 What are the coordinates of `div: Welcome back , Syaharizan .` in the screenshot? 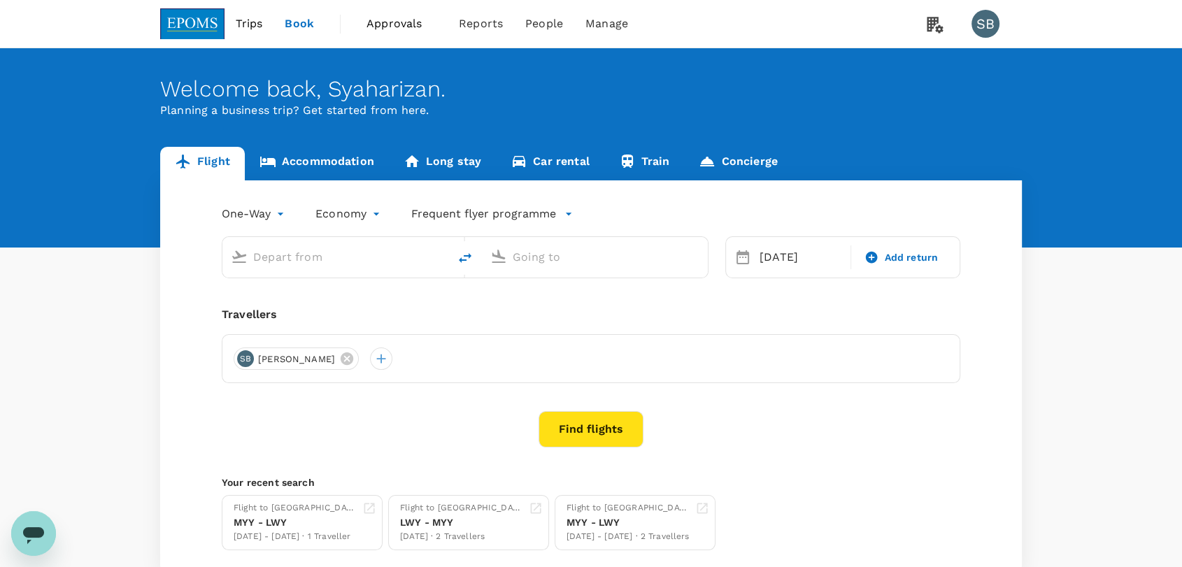 It's located at (591, 89).